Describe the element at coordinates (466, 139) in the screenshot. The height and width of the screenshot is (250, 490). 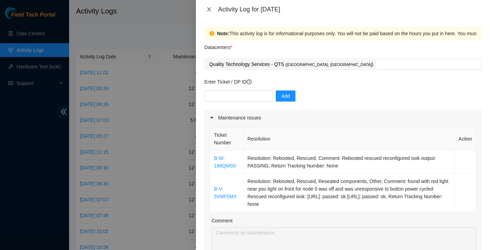
I see `th: Action` at that location.